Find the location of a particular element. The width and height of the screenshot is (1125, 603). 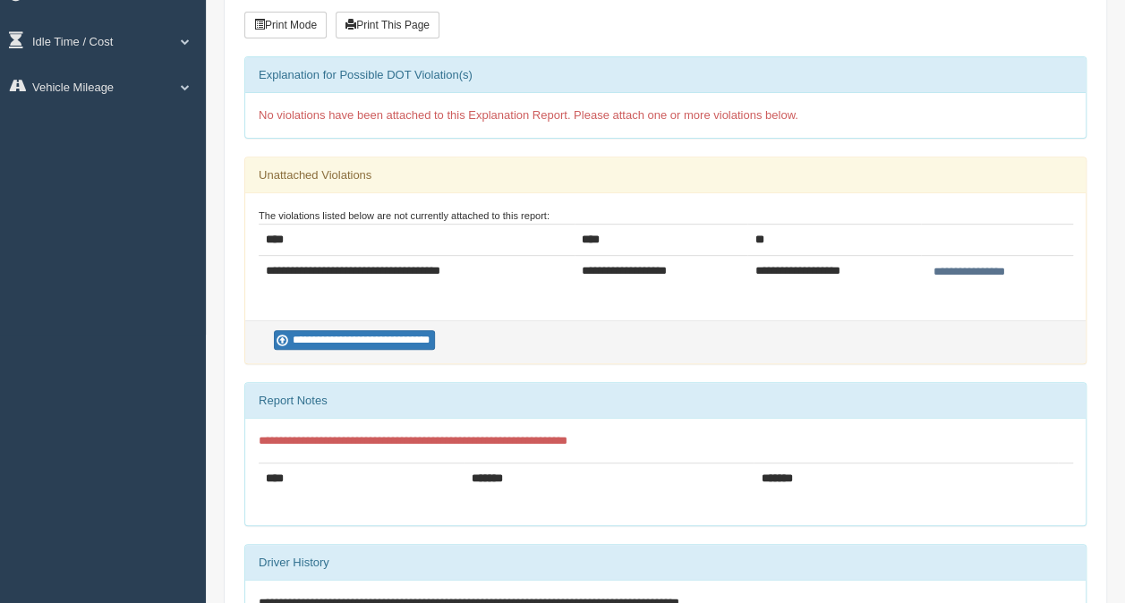

div: Report Notes is located at coordinates (665, 401).